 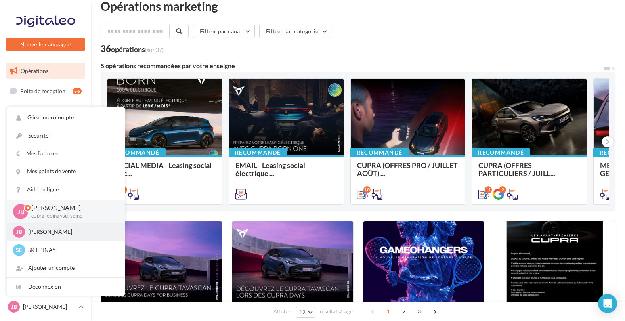 What do you see at coordinates (66, 117) in the screenshot?
I see `a: Gérer mon compte` at bounding box center [66, 117].